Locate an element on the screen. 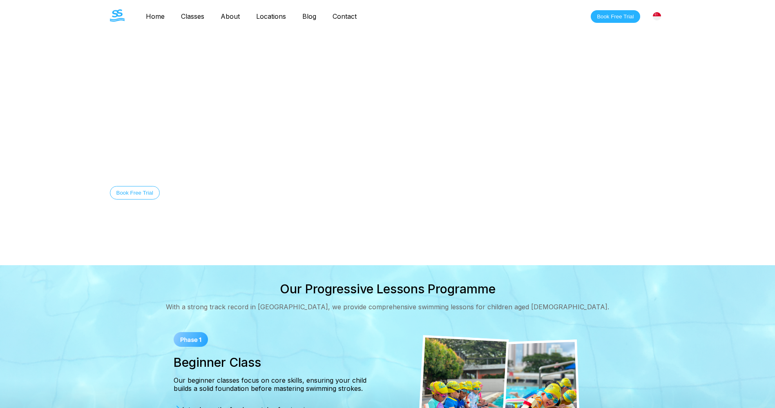  a: Home is located at coordinates (155, 16).